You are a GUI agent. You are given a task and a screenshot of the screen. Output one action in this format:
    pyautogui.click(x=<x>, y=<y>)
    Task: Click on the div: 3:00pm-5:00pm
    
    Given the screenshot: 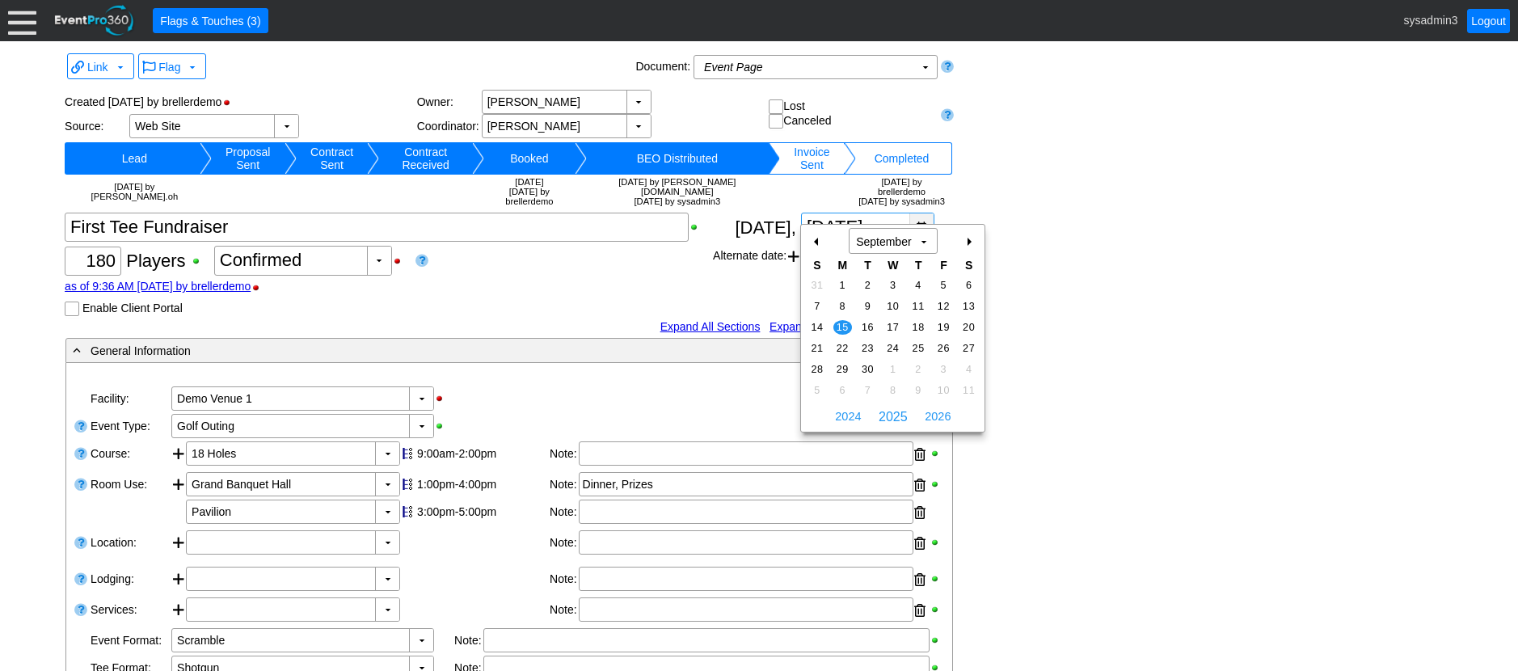 What is the action you would take?
    pyautogui.click(x=481, y=512)
    